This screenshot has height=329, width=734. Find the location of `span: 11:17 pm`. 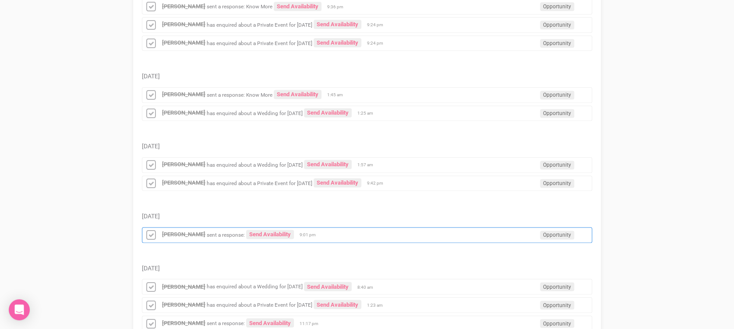

span: 11:17 pm is located at coordinates (310, 323).